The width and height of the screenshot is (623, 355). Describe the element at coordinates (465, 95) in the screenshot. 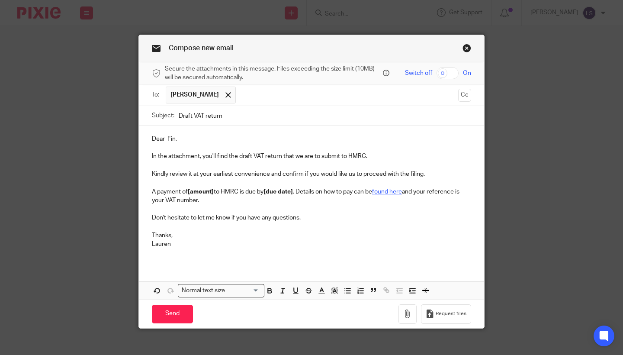

I see `button: Cc` at that location.